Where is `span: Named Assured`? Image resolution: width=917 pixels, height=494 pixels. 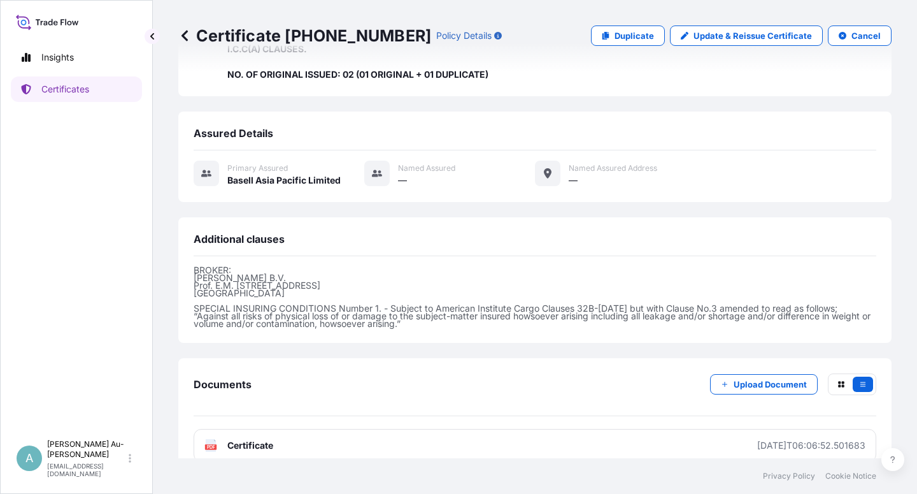
span: Named Assured is located at coordinates (427, 168).